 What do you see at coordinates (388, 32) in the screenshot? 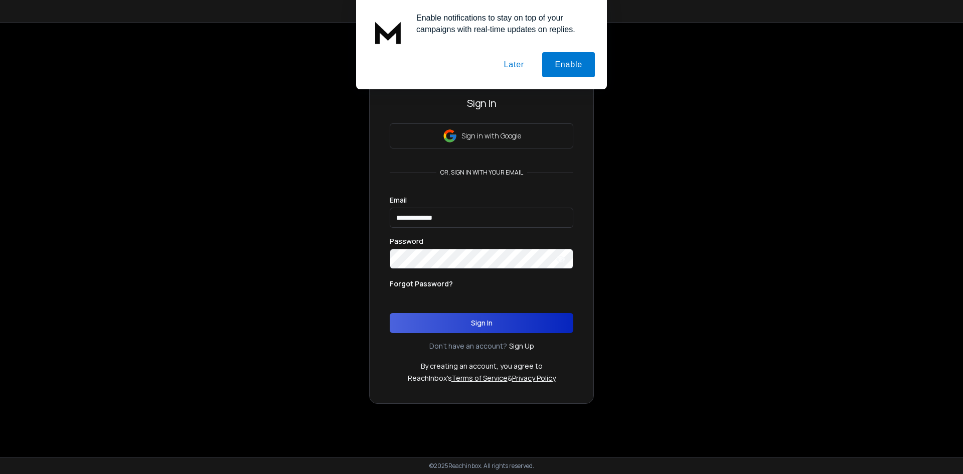
I see `img: notification icon` at bounding box center [388, 32].